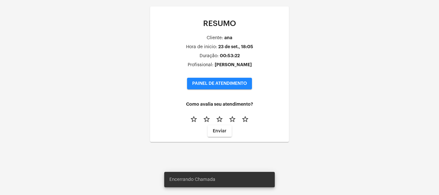 The width and height of the screenshot is (439, 195). Describe the element at coordinates (219, 131) in the screenshot. I see `button: Enviar` at that location.